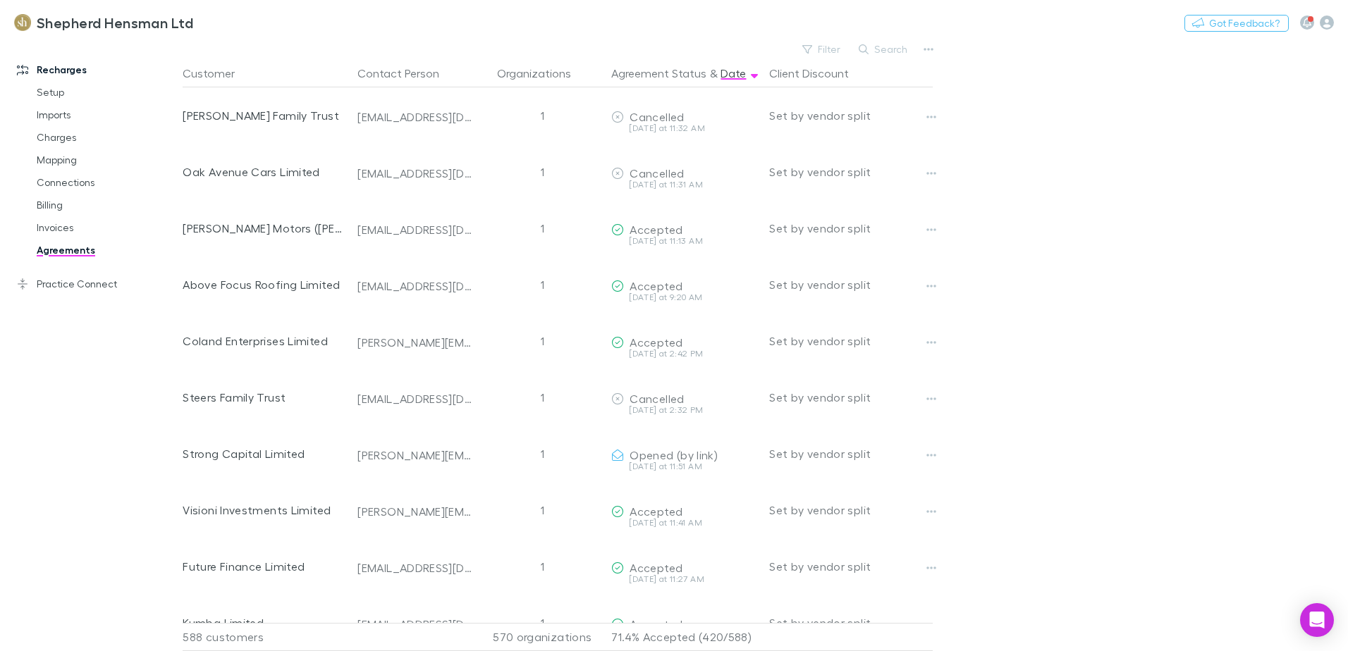 Image resolution: width=1348 pixels, height=651 pixels. What do you see at coordinates (659, 73) in the screenshot?
I see `button: Agreement Status` at bounding box center [659, 73].